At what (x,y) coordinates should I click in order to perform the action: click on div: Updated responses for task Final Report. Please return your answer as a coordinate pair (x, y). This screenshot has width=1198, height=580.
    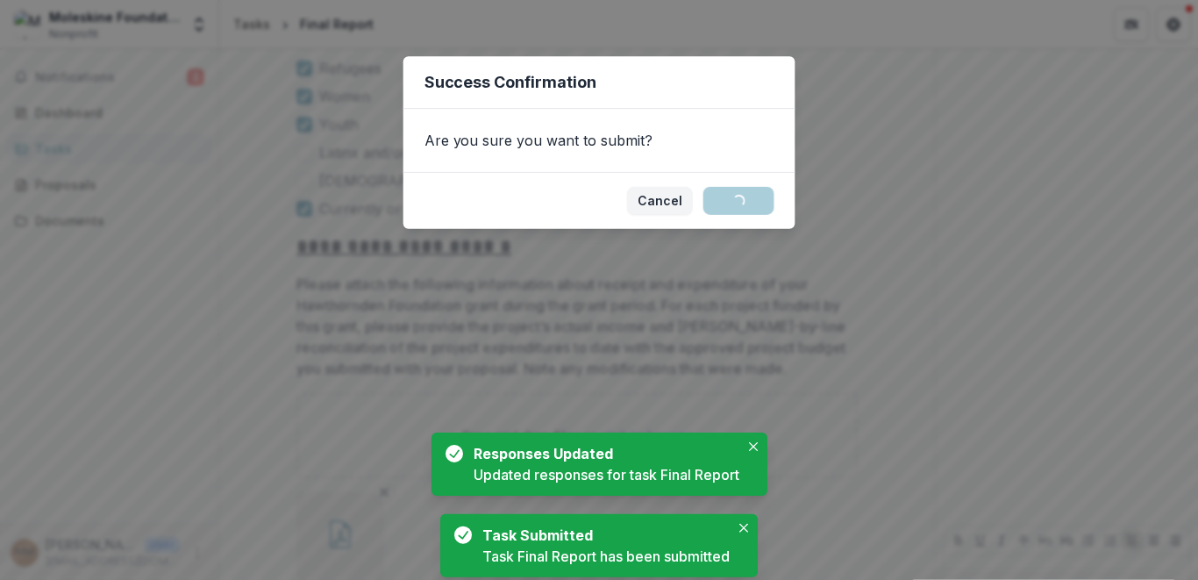
    Looking at the image, I should click on (606, 475).